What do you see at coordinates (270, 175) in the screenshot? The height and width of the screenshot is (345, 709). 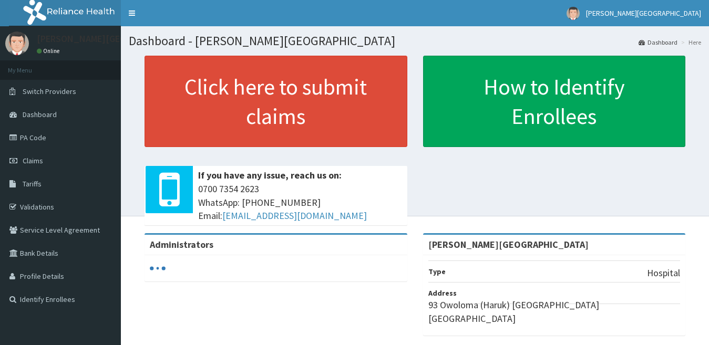 I see `b: If you have any issue, reach us on:` at bounding box center [270, 175].